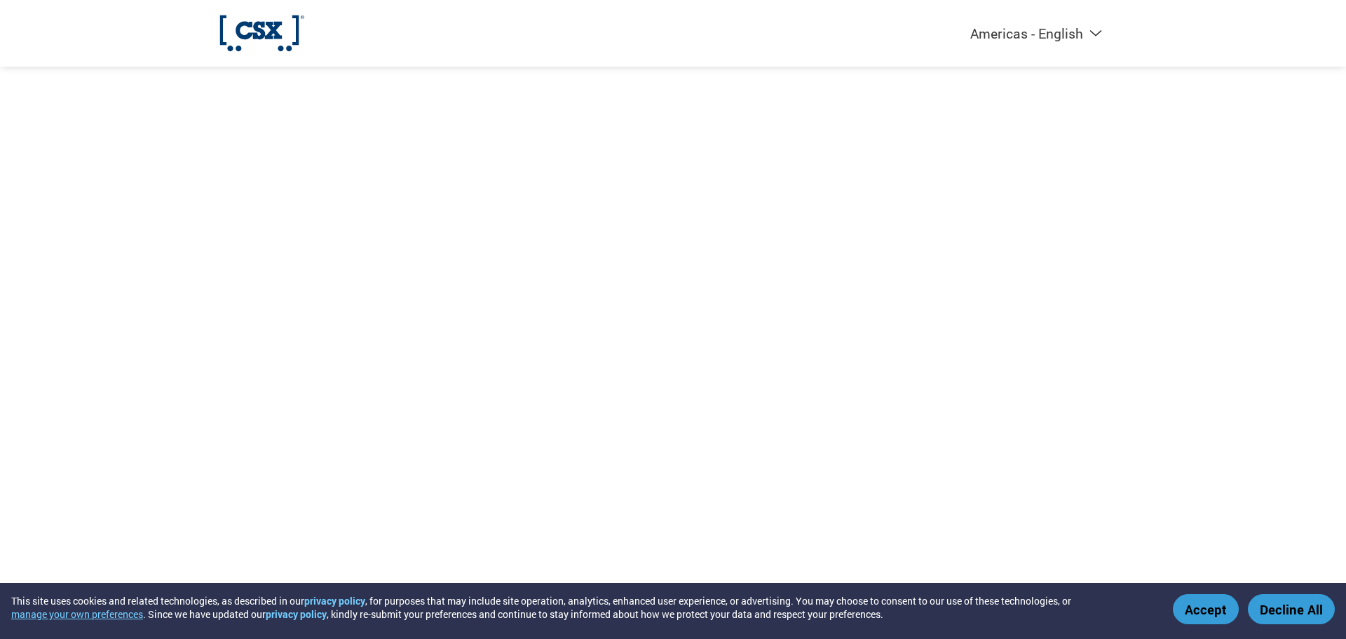 The height and width of the screenshot is (639, 1346). Describe the element at coordinates (262, 33) in the screenshot. I see `img: CSX` at that location.